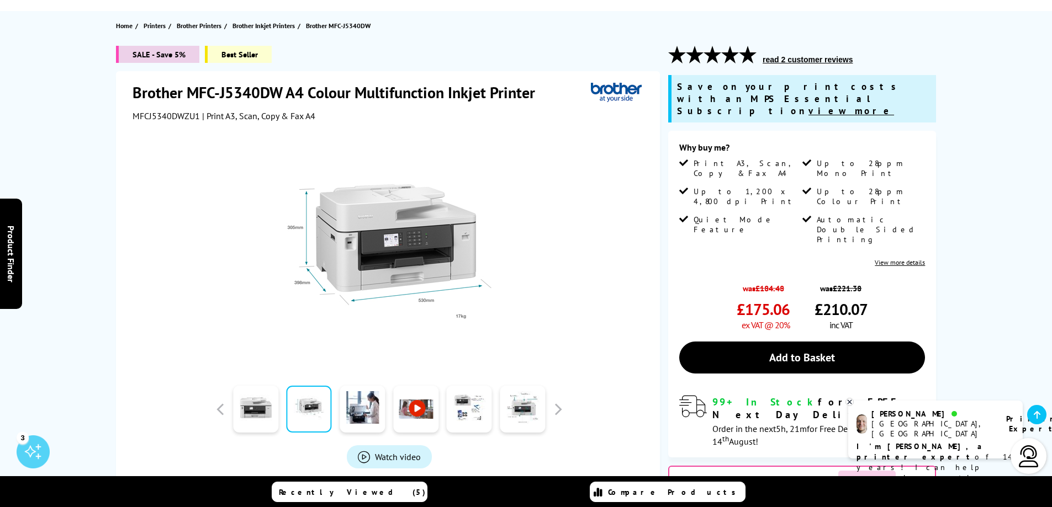 Image resolution: width=1052 pixels, height=507 pixels. I want to click on span: Best Seller, so click(238, 54).